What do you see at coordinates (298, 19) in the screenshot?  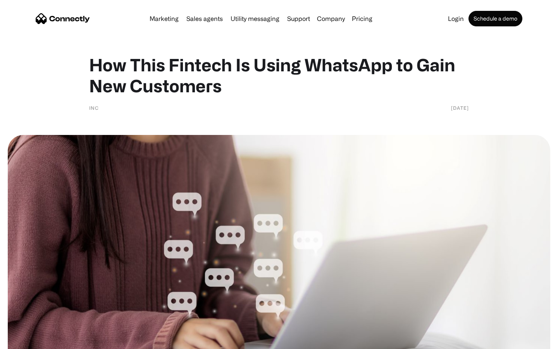 I see `a: Support` at bounding box center [298, 19].